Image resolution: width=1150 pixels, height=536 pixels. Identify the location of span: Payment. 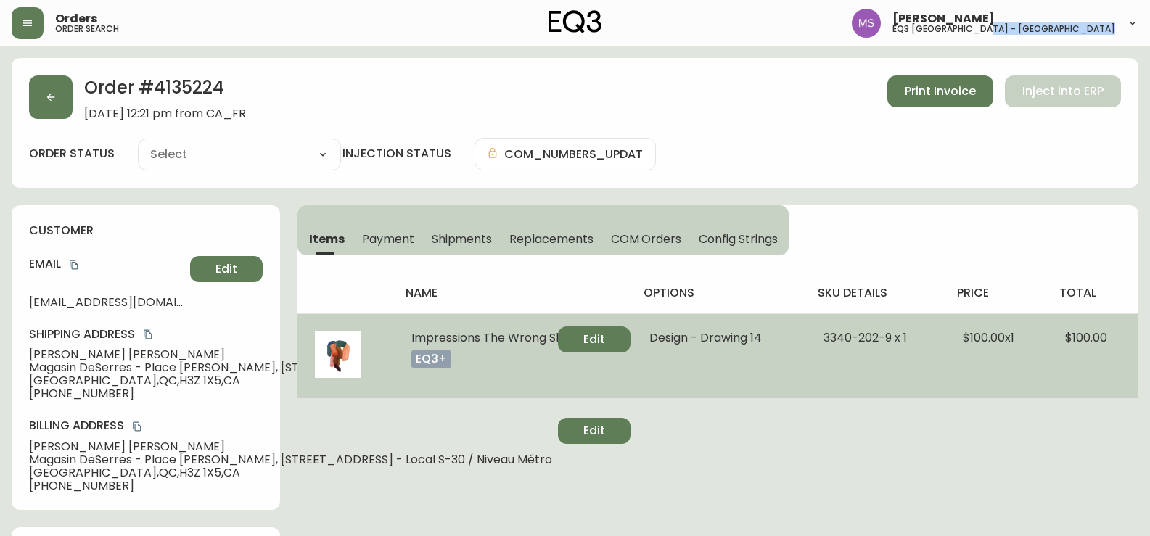
(388, 239).